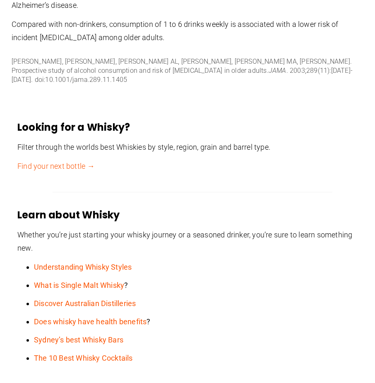 This screenshot has width=375, height=383. Describe the element at coordinates (83, 267) in the screenshot. I see `a: Understanding Whisky Styles` at that location.